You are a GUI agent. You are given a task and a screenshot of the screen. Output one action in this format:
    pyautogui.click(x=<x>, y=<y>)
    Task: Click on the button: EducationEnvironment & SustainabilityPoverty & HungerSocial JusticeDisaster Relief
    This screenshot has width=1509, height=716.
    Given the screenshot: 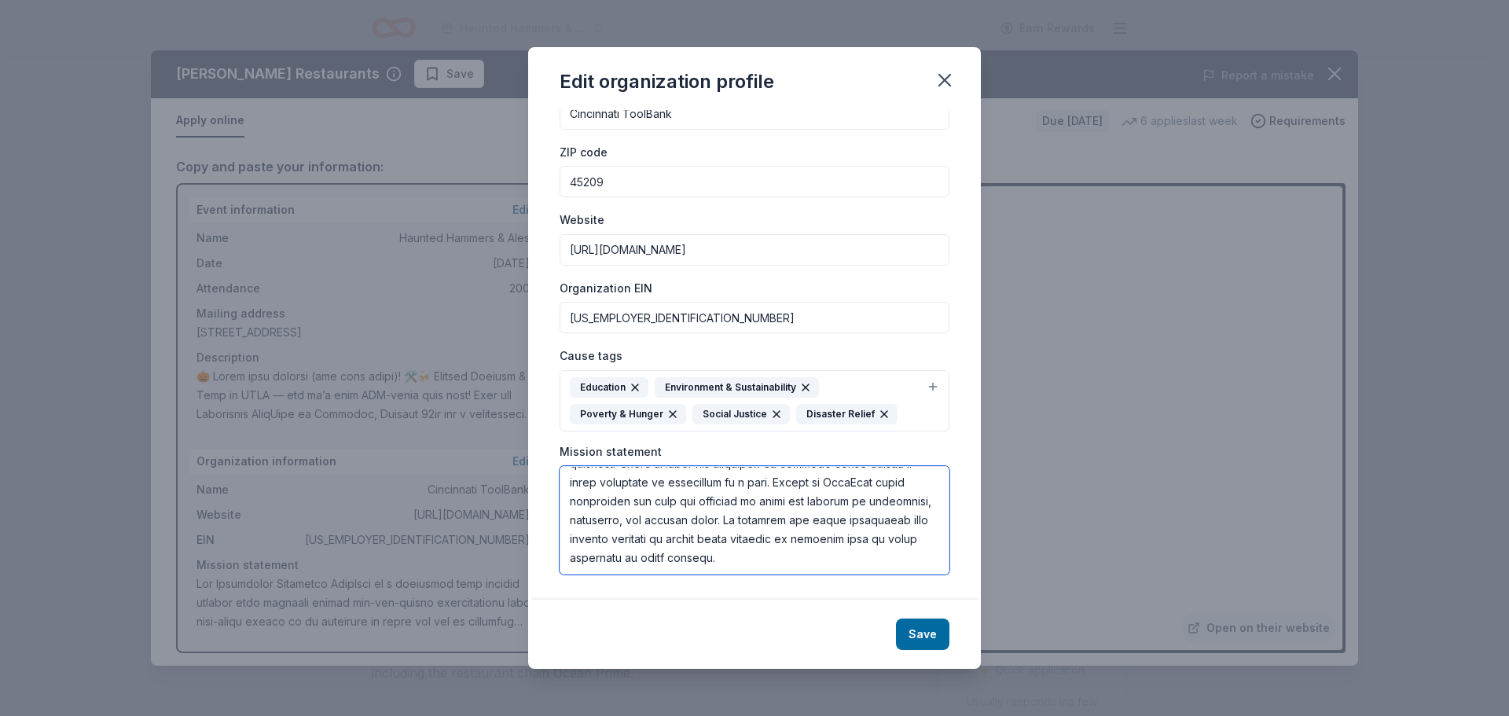 What is the action you would take?
    pyautogui.click(x=755, y=401)
    